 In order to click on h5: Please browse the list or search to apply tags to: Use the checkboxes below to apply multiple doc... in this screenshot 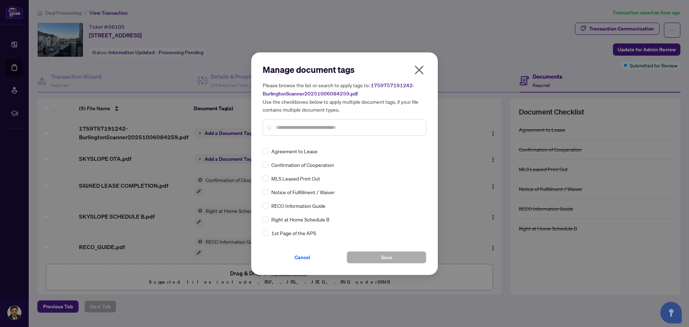, I will do `click(344, 97)`.